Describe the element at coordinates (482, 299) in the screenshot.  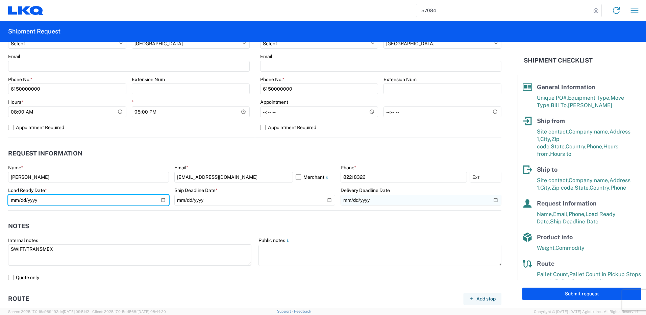
I see `button: Add stop` at that location.